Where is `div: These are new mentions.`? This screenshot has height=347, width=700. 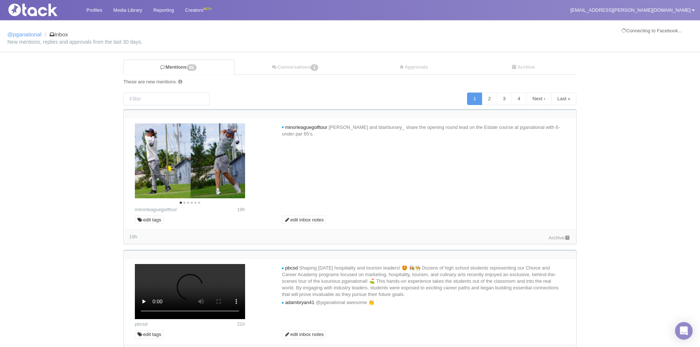 div: These are new mentions. is located at coordinates (350, 82).